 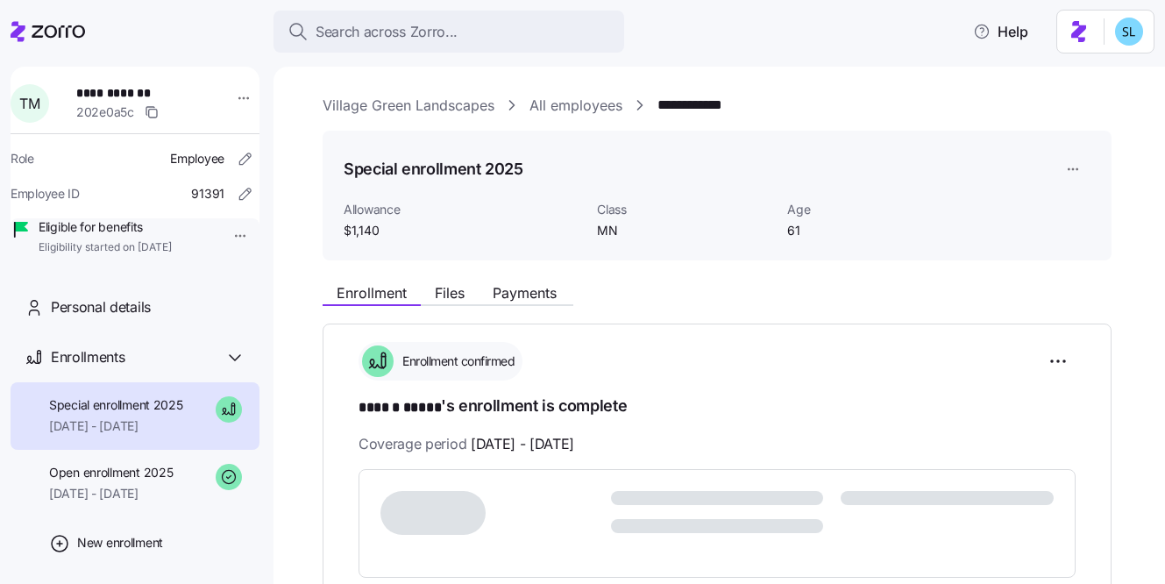 What do you see at coordinates (449, 32) in the screenshot?
I see `button: Search across Zorro...` at bounding box center [449, 32].